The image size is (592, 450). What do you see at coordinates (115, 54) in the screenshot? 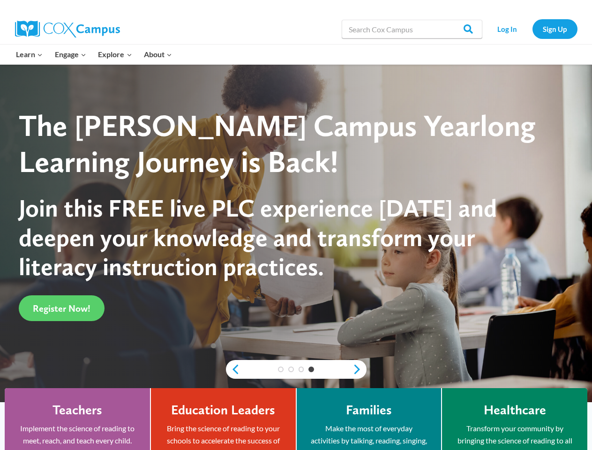
I see `span: Explore` at bounding box center [115, 54].